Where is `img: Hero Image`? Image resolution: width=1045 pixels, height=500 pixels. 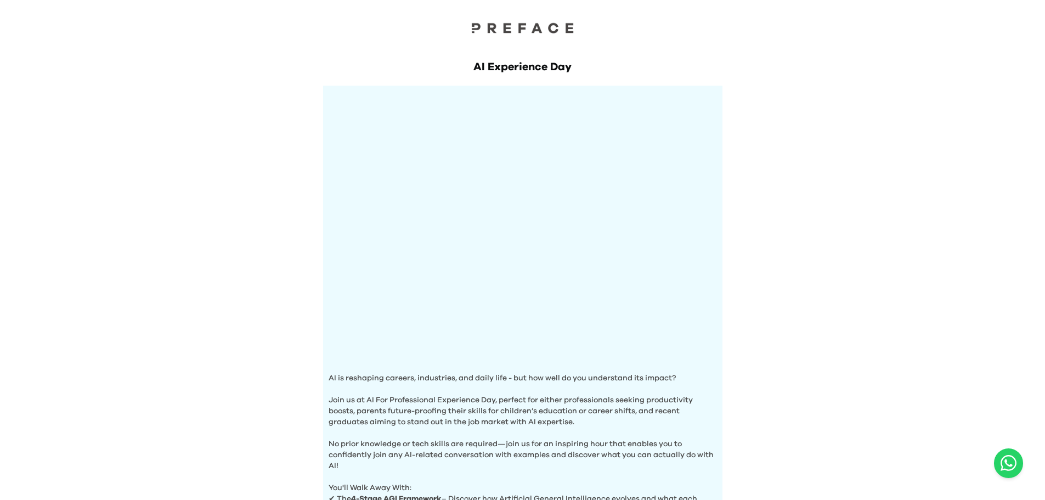
img: Hero Image is located at coordinates (523, 226).